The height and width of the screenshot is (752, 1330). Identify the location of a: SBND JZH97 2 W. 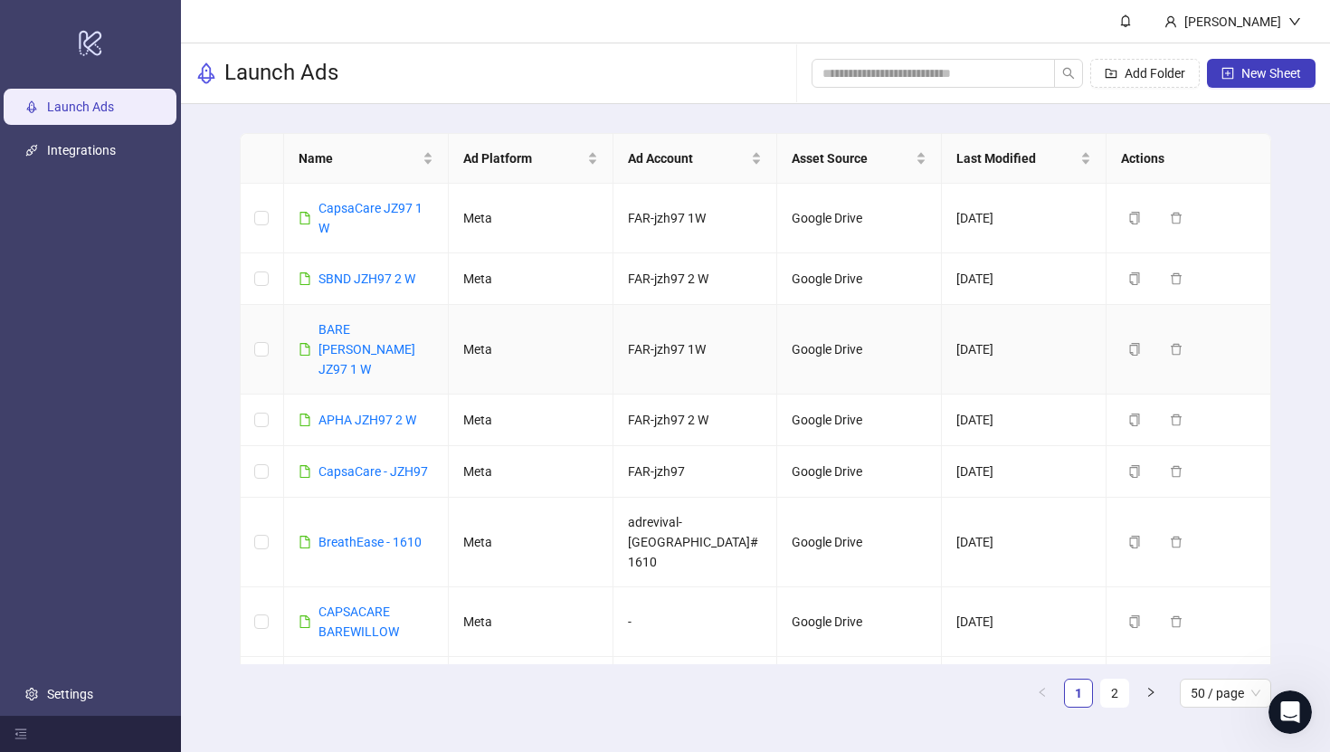
(366, 279).